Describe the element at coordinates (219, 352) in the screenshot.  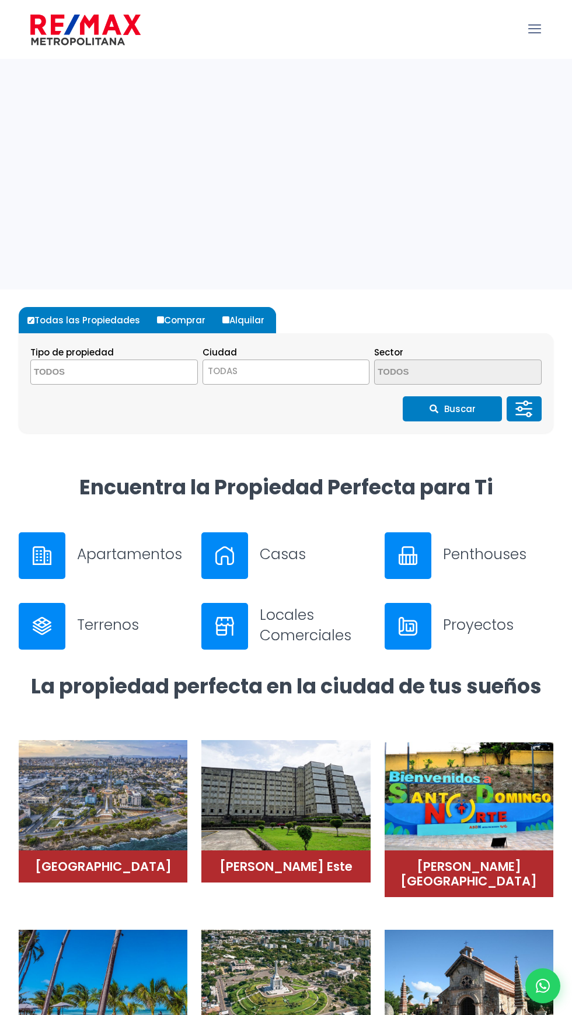
I see `span: Ciudad` at that location.